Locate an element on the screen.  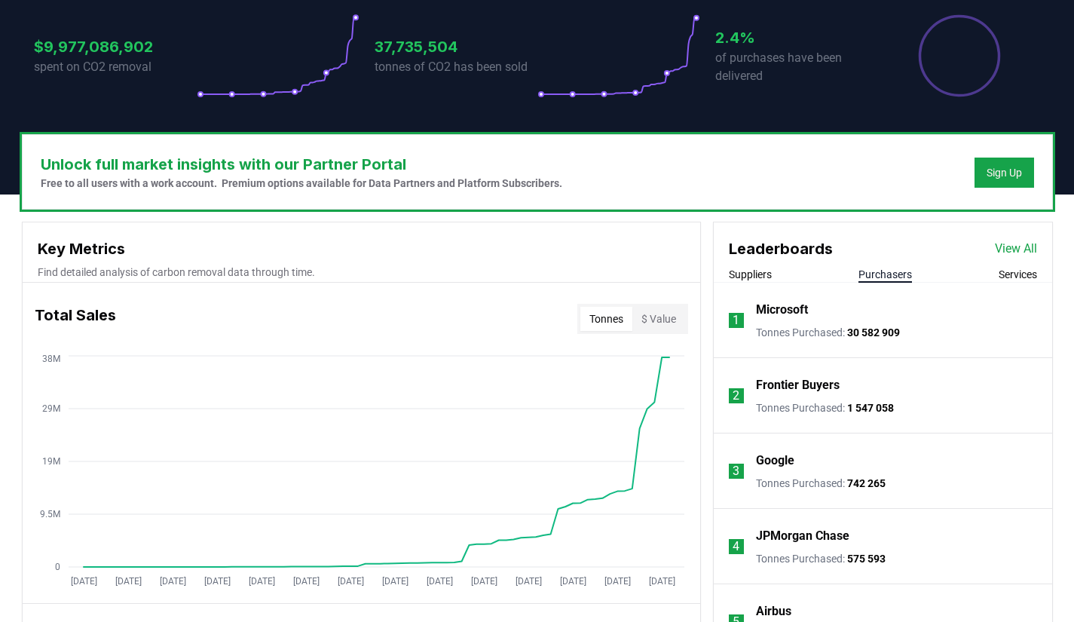
a: Airbus is located at coordinates (774, 611).